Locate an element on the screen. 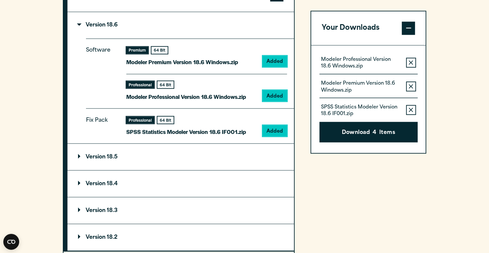 The image size is (489, 253). p: Fix Pack is located at coordinates (101, 123).